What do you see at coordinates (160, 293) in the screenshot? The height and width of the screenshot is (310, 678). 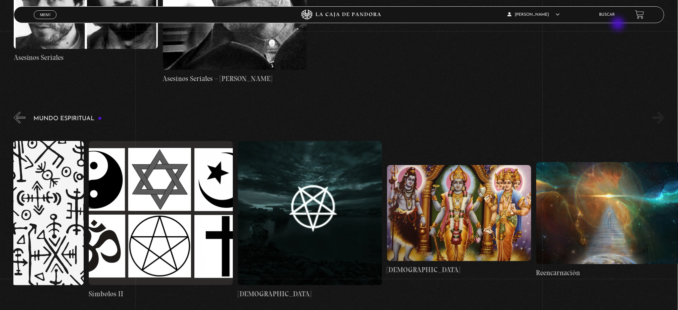 I see `h4: Símbolos II` at bounding box center [160, 293].